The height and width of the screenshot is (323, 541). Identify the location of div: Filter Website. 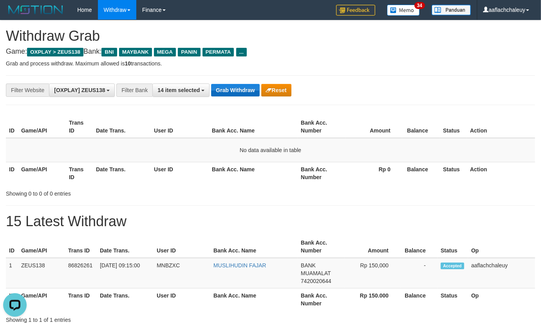
(27, 90).